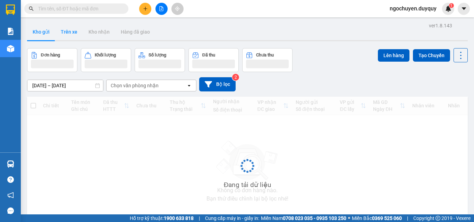 This screenshot has height=222, width=474. What do you see at coordinates (217, 84) in the screenshot?
I see `button: Bộ lọc` at bounding box center [217, 84].